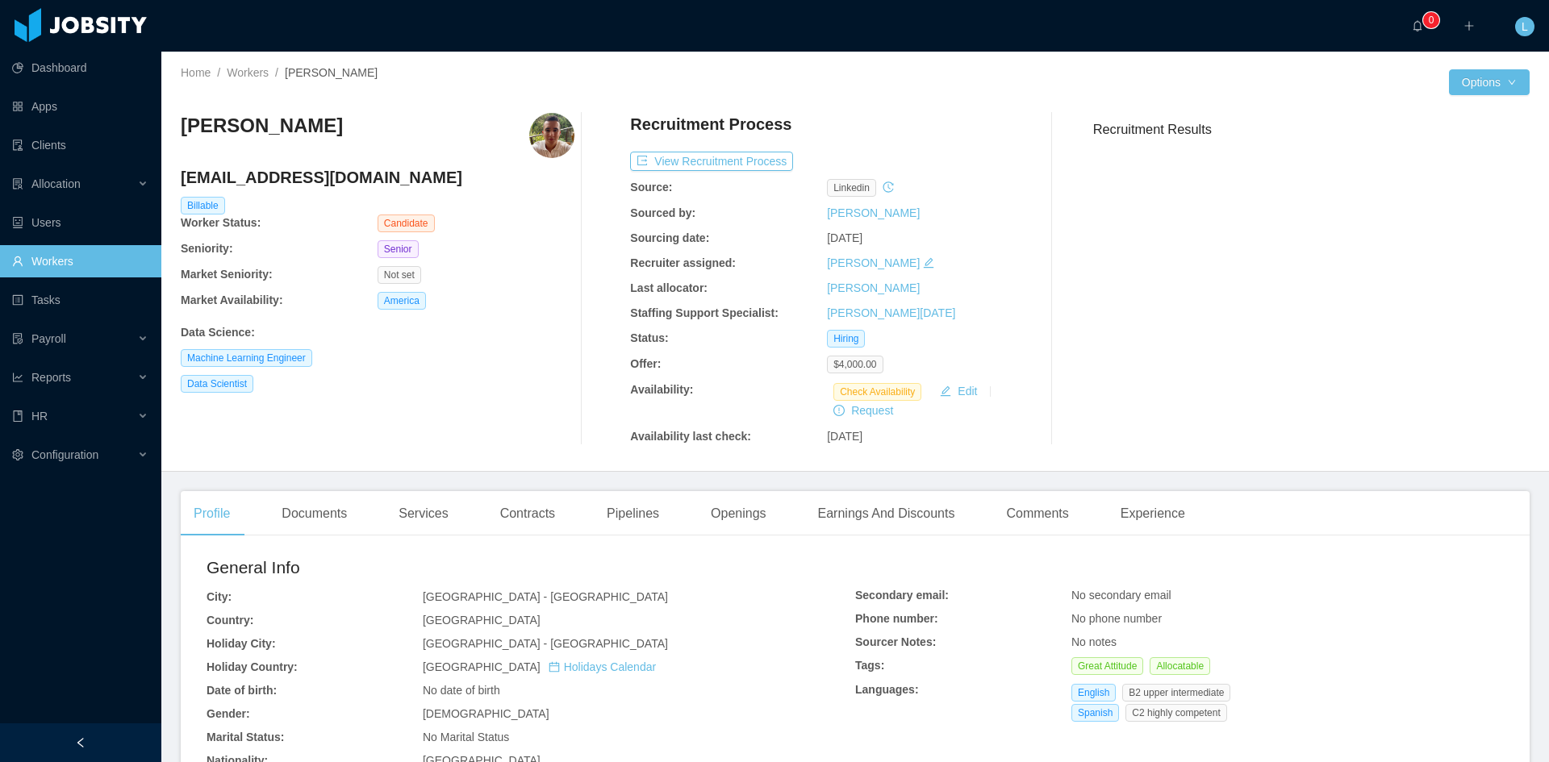  Describe the element at coordinates (863, 411) in the screenshot. I see `button: icon: exclamation-circleRequest` at that location.